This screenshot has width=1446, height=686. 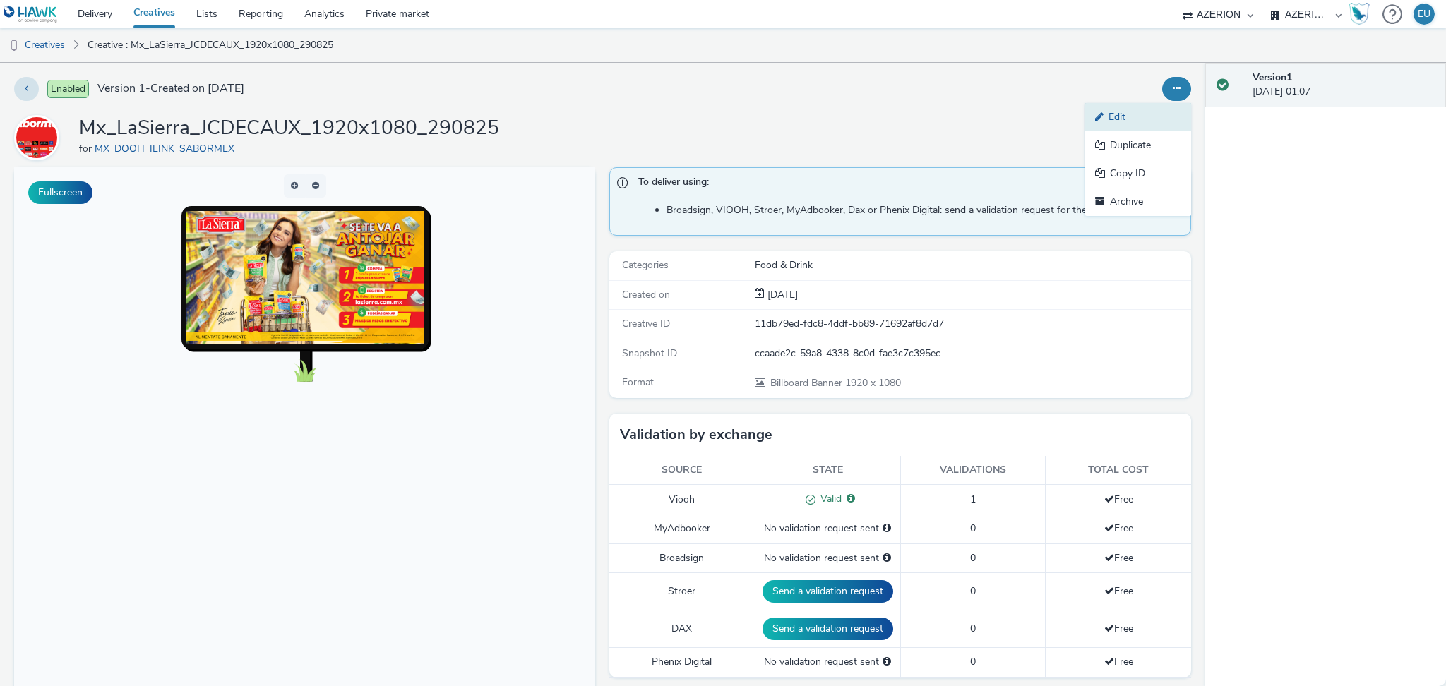 I want to click on a: Duplicate, so click(x=1138, y=145).